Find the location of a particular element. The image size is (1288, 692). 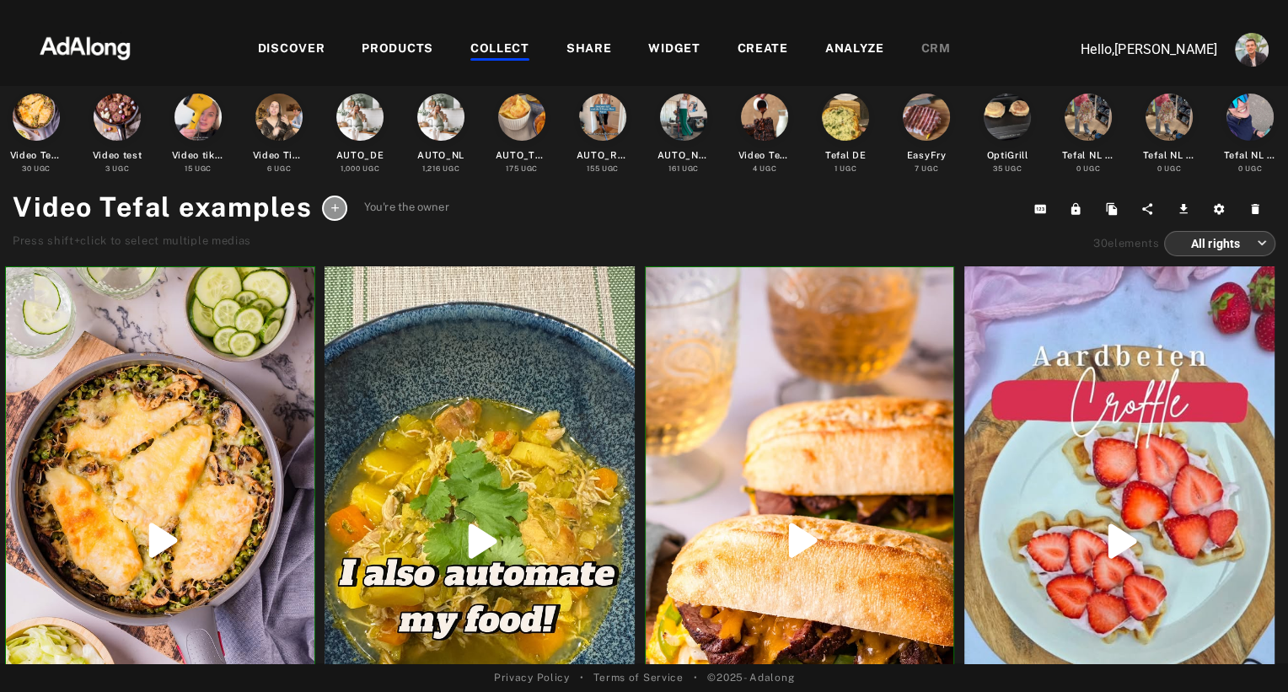

span: 1,000 is located at coordinates (351, 169).